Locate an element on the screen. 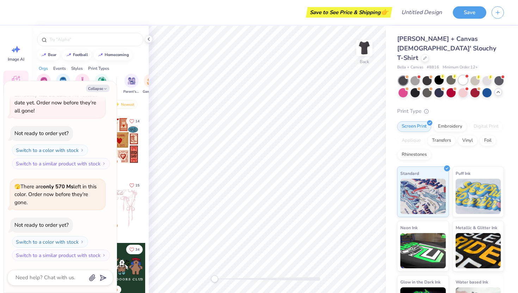 This screenshot has height=293, width=518. span: 34 is located at coordinates (137, 250).